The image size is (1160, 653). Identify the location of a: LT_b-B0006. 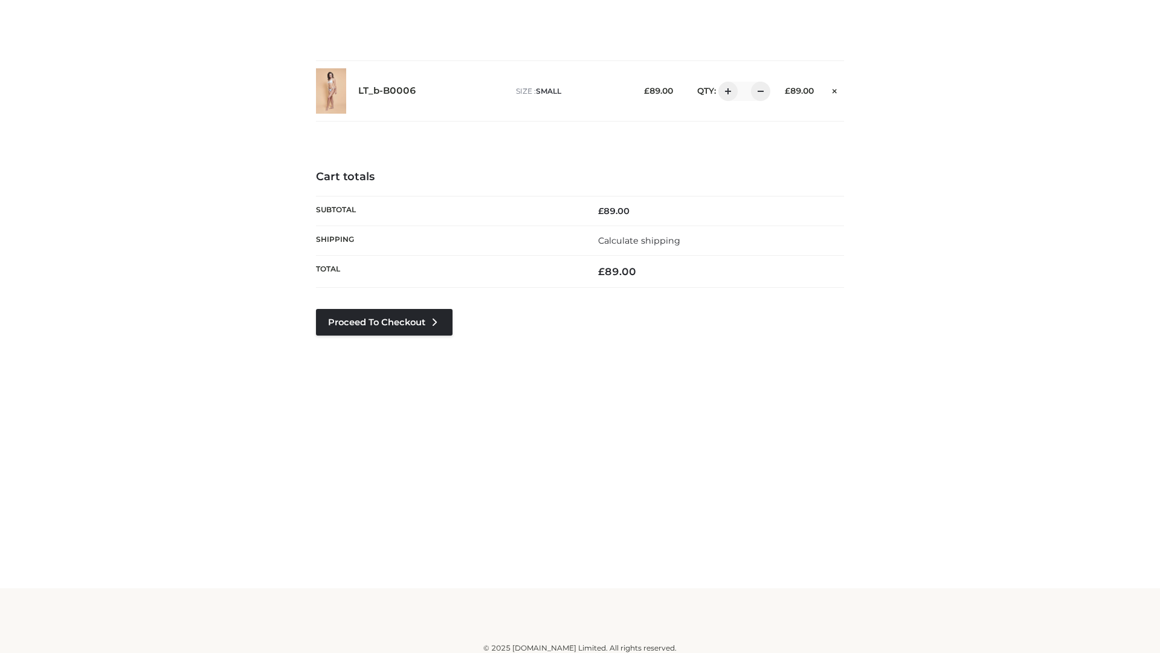
(387, 91).